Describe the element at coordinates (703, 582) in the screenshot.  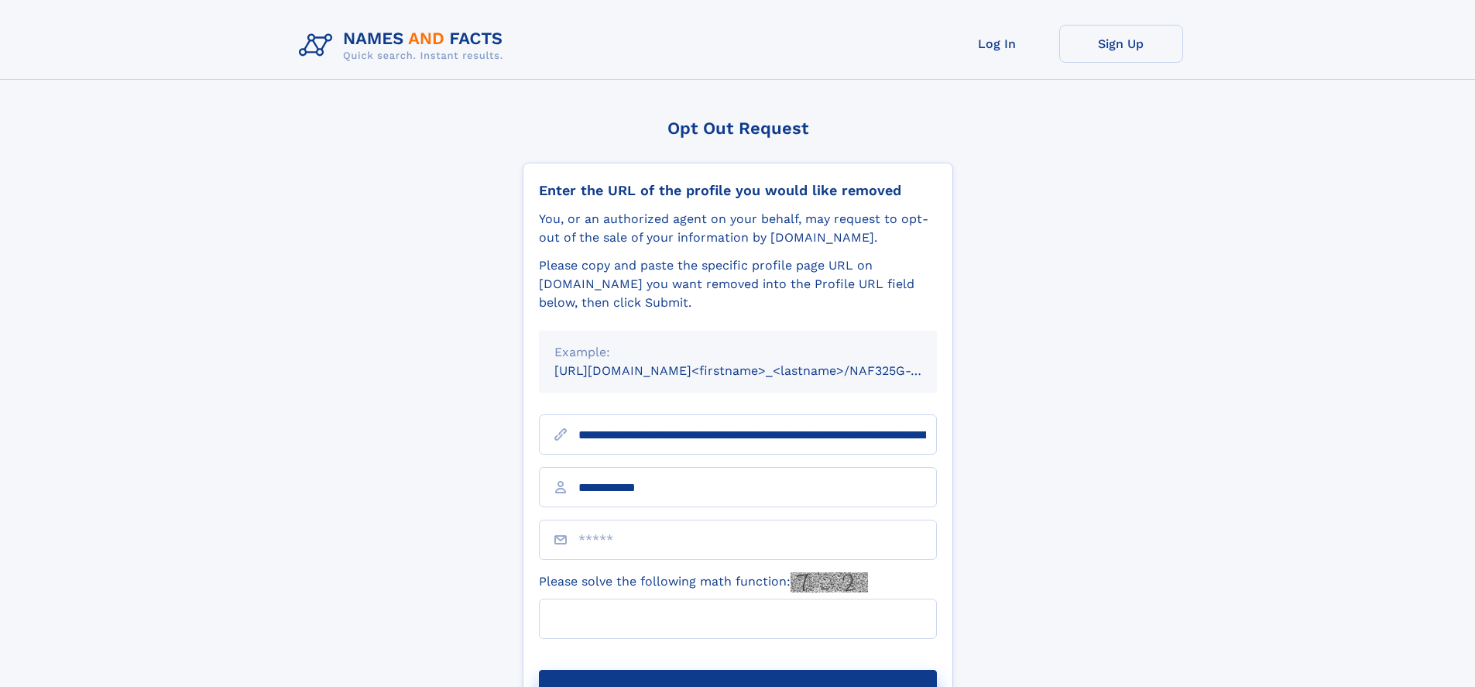
I see `label: Please solve the following math function:` at that location.